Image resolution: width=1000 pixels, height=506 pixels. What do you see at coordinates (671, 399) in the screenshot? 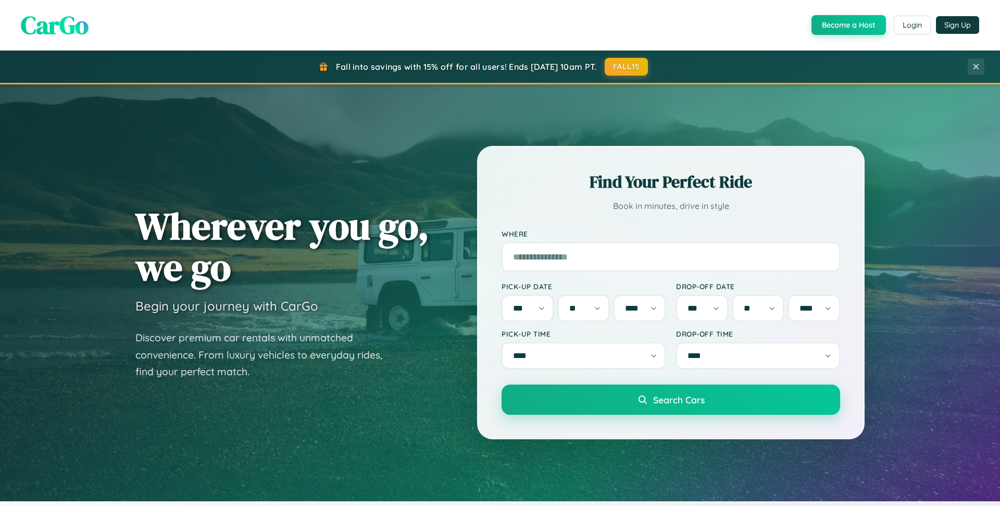
I see `button: Search Cars` at bounding box center [671, 399].